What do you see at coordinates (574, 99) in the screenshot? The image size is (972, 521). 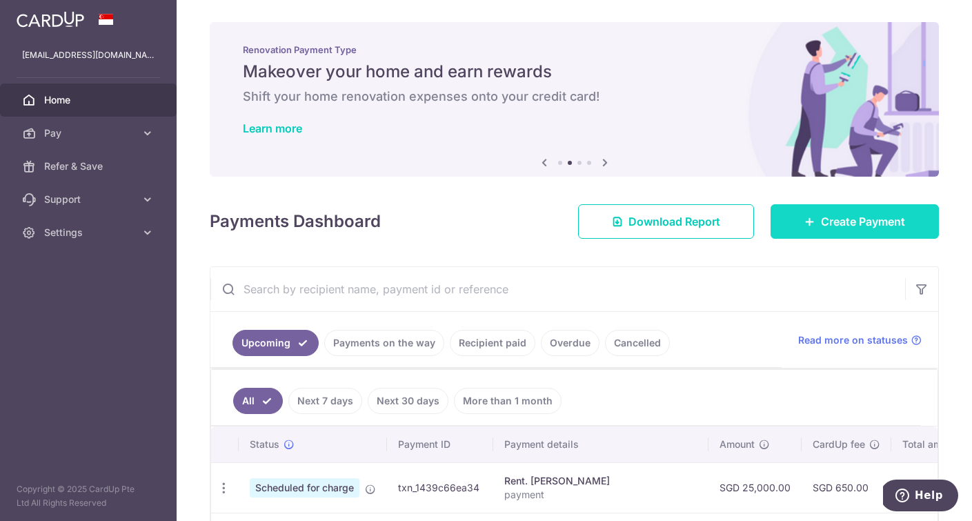 I see `img: Renovation banner` at bounding box center [574, 99].